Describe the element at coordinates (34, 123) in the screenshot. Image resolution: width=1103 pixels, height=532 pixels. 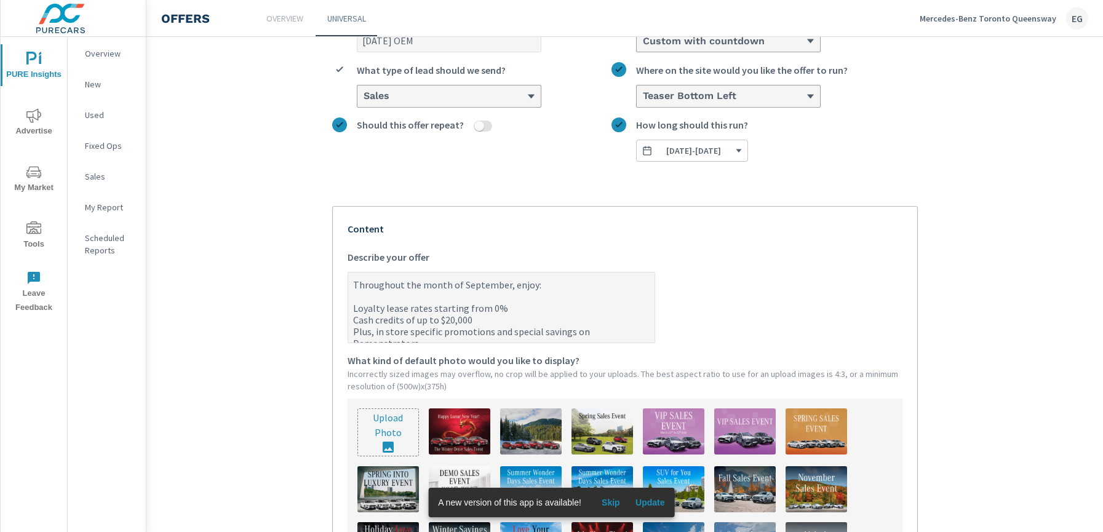
I see `span: Advertise` at that location.